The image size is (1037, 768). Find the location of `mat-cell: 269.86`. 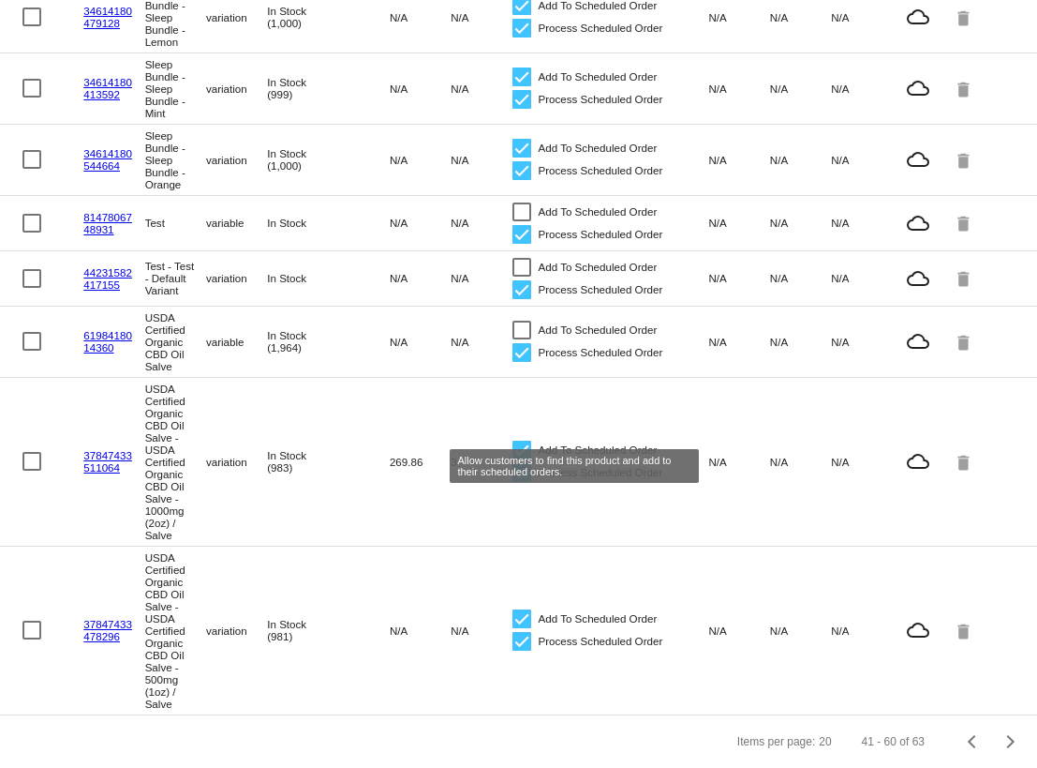

mat-cell: 269.86 is located at coordinates (420, 461).